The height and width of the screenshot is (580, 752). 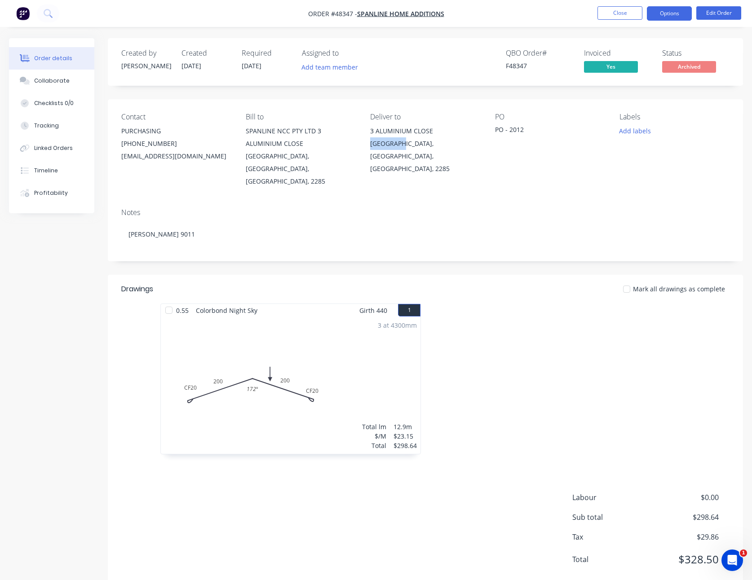 What do you see at coordinates (54, 103) in the screenshot?
I see `div: Checklists 0/0` at bounding box center [54, 103].